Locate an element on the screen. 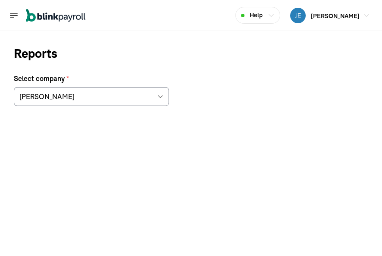  button: Help is located at coordinates (258, 15).